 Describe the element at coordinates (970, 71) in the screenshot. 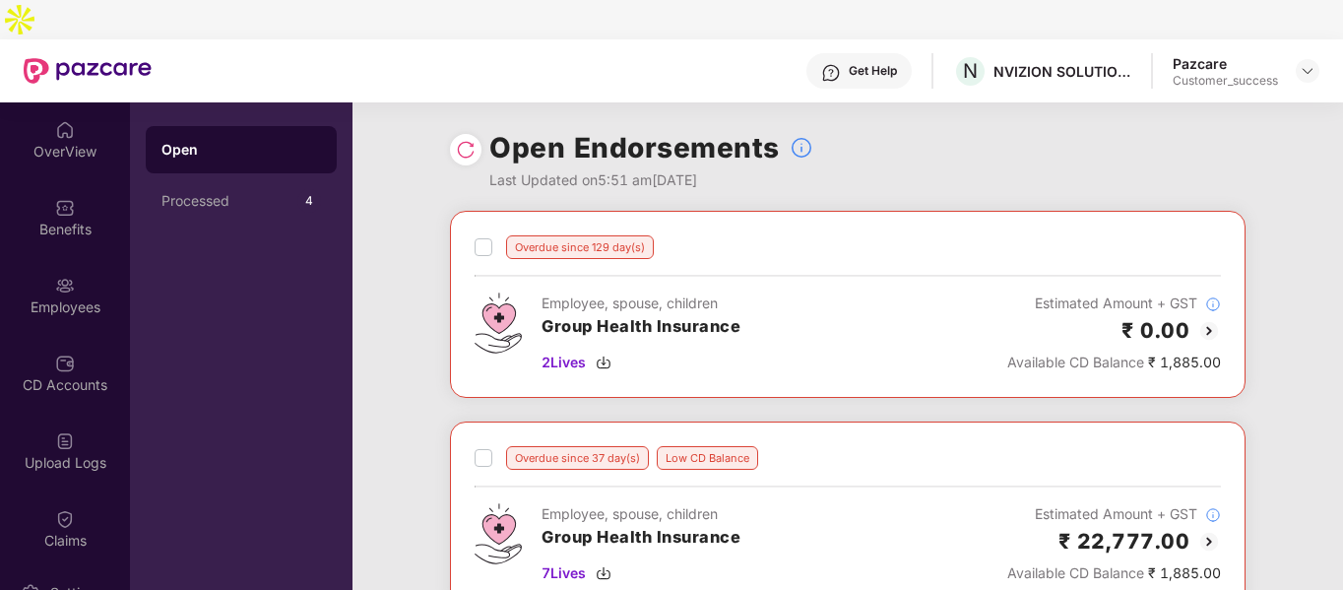

I see `span: N` at that location.